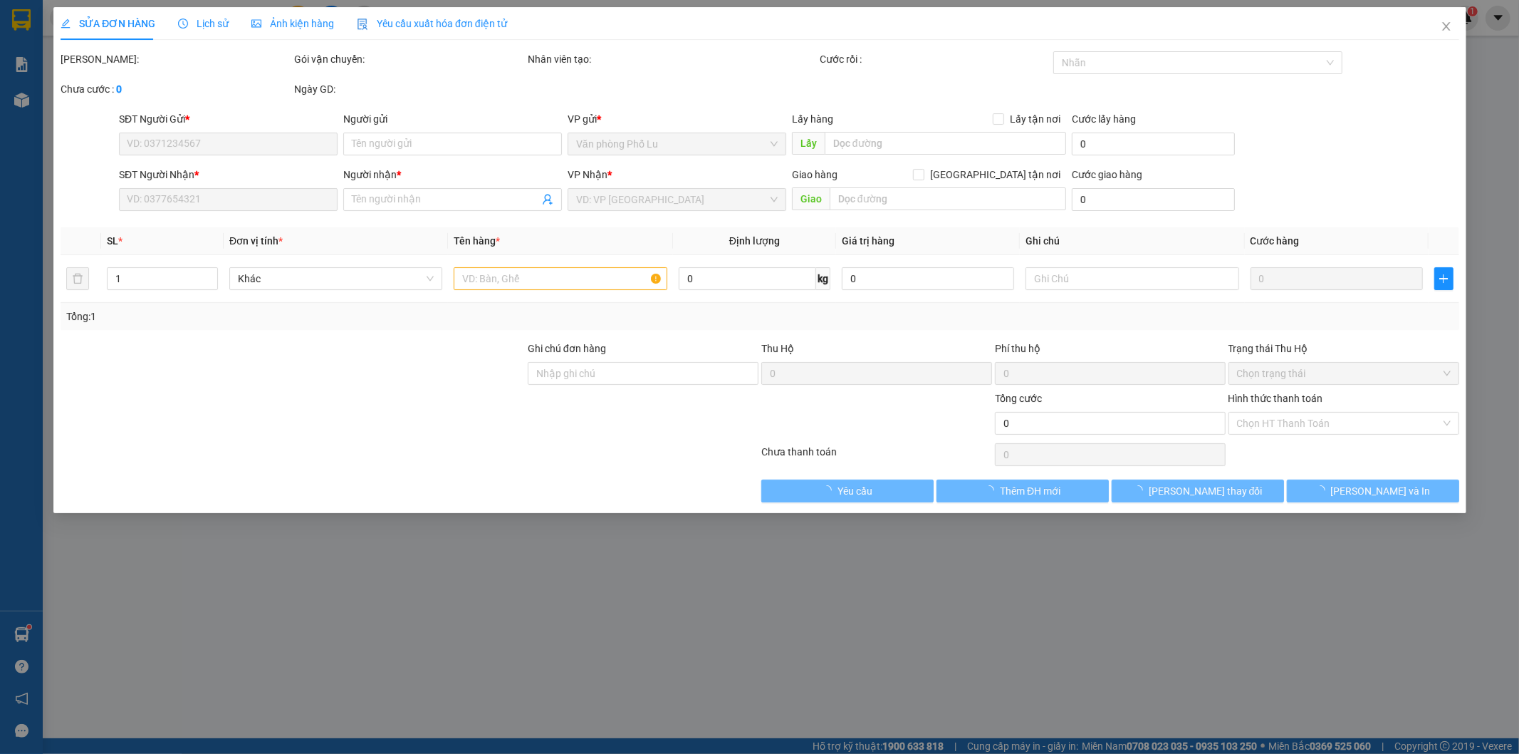  Describe the element at coordinates (1274, 241) in the screenshot. I see `span: Cước hàng` at that location.